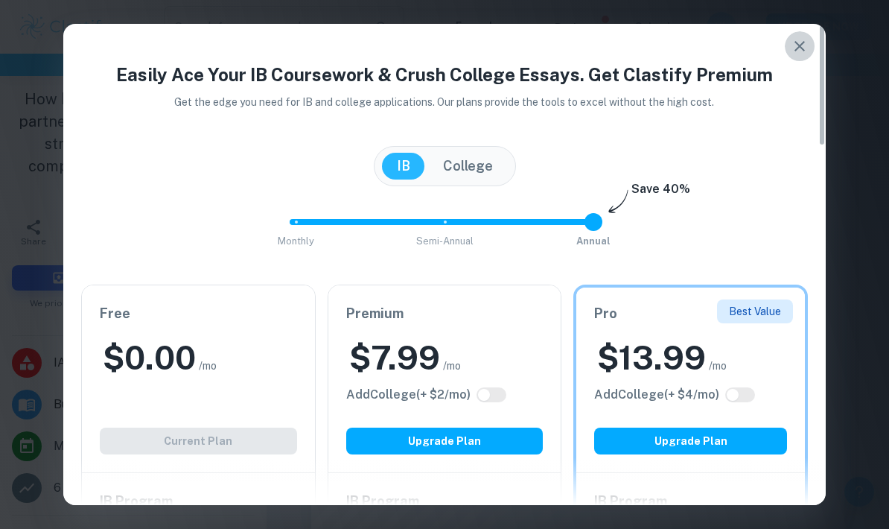 The height and width of the screenshot is (529, 889). Describe the element at coordinates (404, 166) in the screenshot. I see `button: IB` at that location.